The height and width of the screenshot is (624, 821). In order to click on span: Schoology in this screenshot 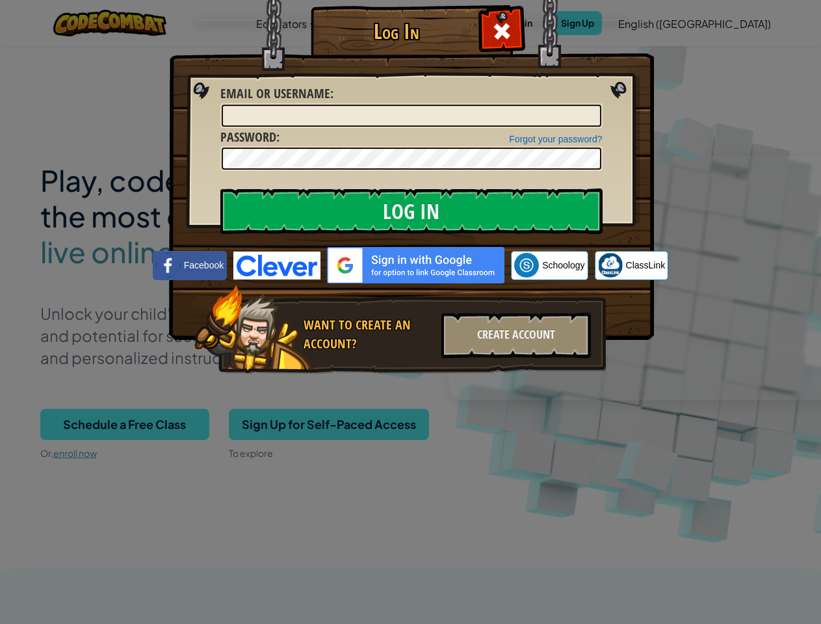, I will do `click(563, 265)`.